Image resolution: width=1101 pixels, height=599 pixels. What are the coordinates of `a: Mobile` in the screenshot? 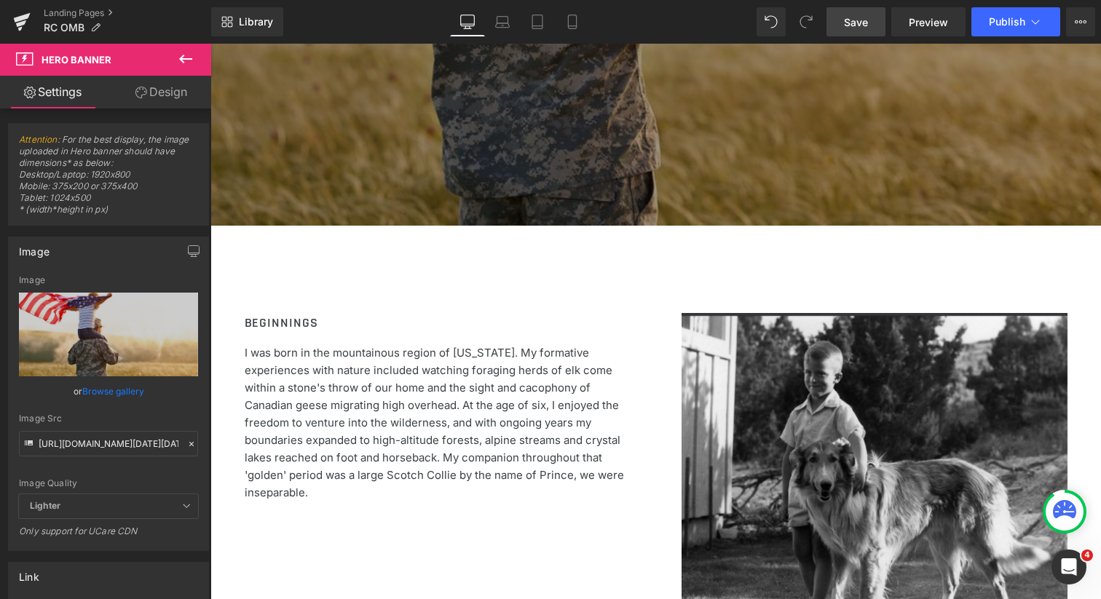 It's located at (572, 22).